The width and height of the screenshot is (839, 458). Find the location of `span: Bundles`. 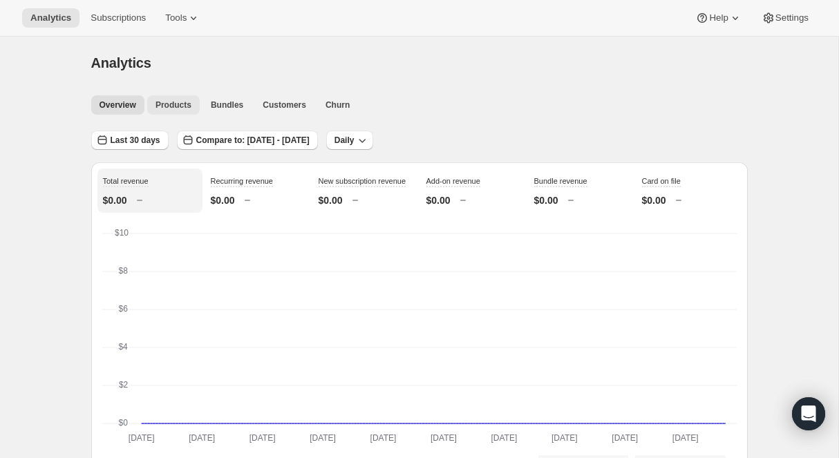

span: Bundles is located at coordinates (227, 105).